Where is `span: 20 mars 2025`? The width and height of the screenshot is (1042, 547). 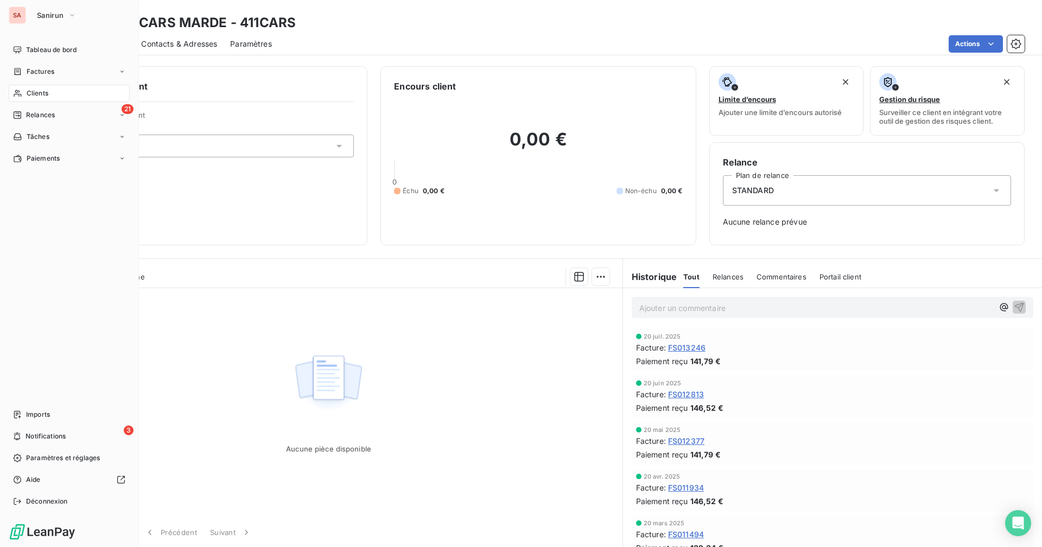 span: 20 mars 2025 is located at coordinates (664, 523).